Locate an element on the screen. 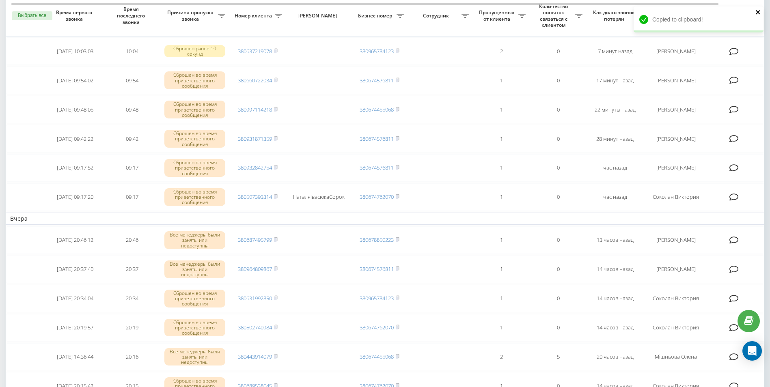  a: 380507393314 is located at coordinates (255, 197).